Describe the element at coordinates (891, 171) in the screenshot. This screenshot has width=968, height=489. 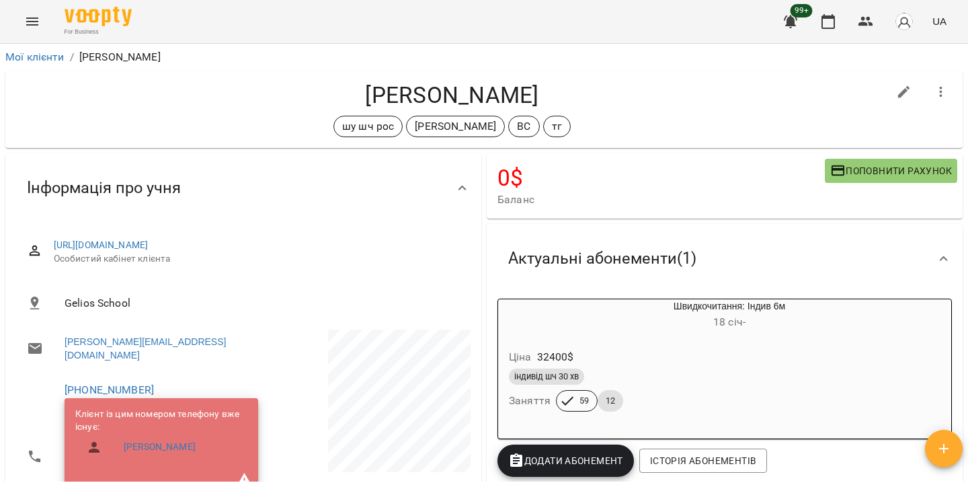
I see `button: Поповнити рахунок` at that location.